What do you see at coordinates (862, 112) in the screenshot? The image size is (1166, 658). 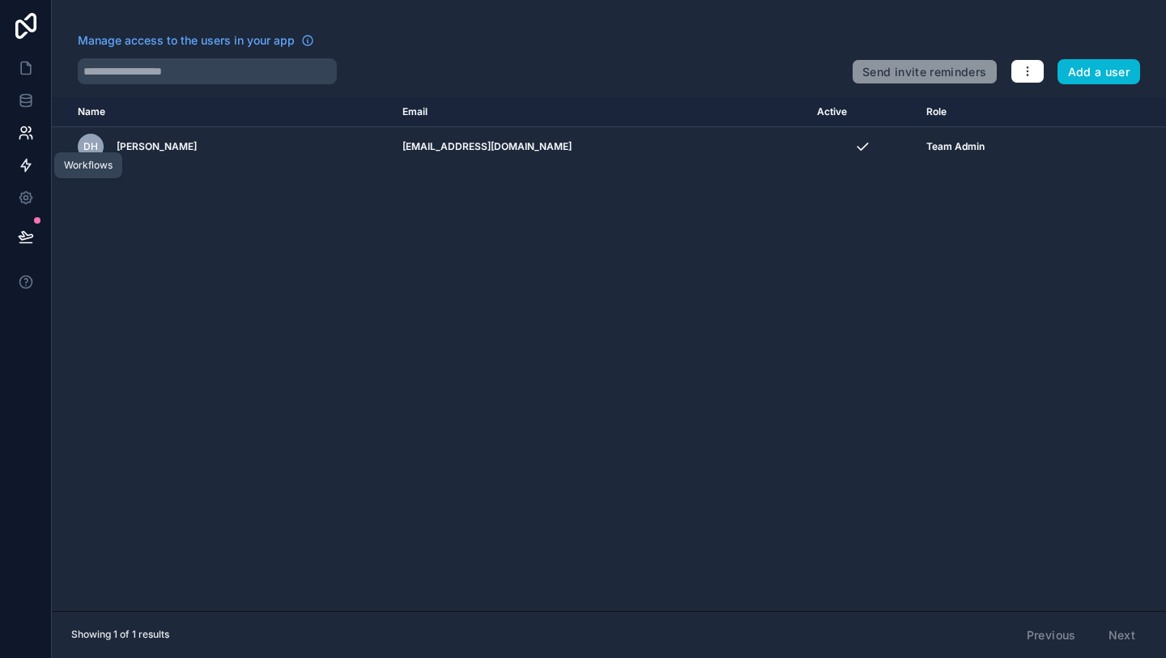 I see `th: Active` at bounding box center [862, 112].